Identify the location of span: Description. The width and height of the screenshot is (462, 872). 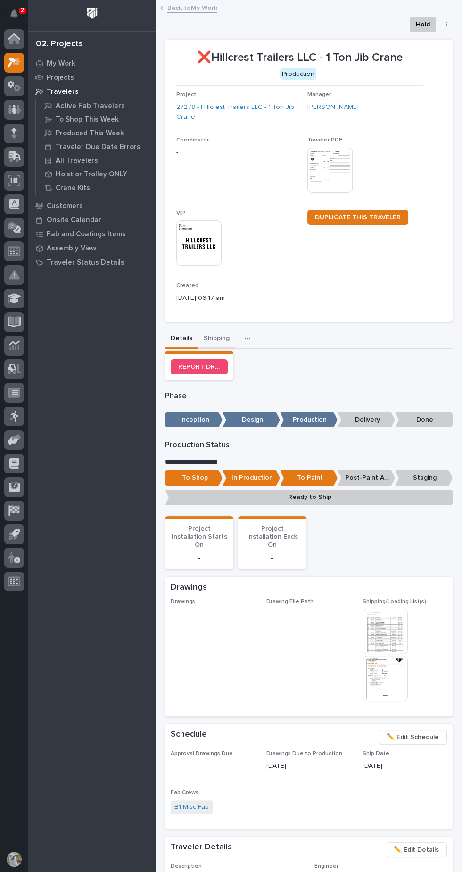
(186, 866).